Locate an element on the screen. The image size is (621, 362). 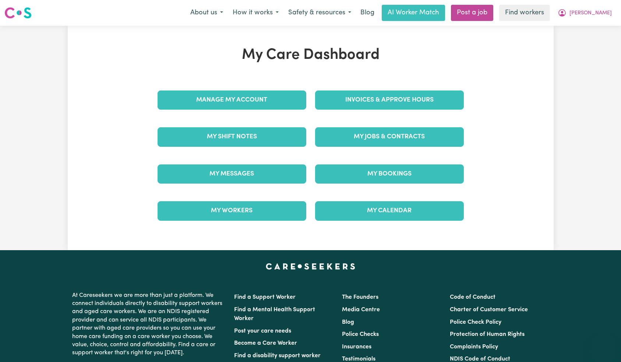
a: Charter of Customer Service is located at coordinates (489, 310).